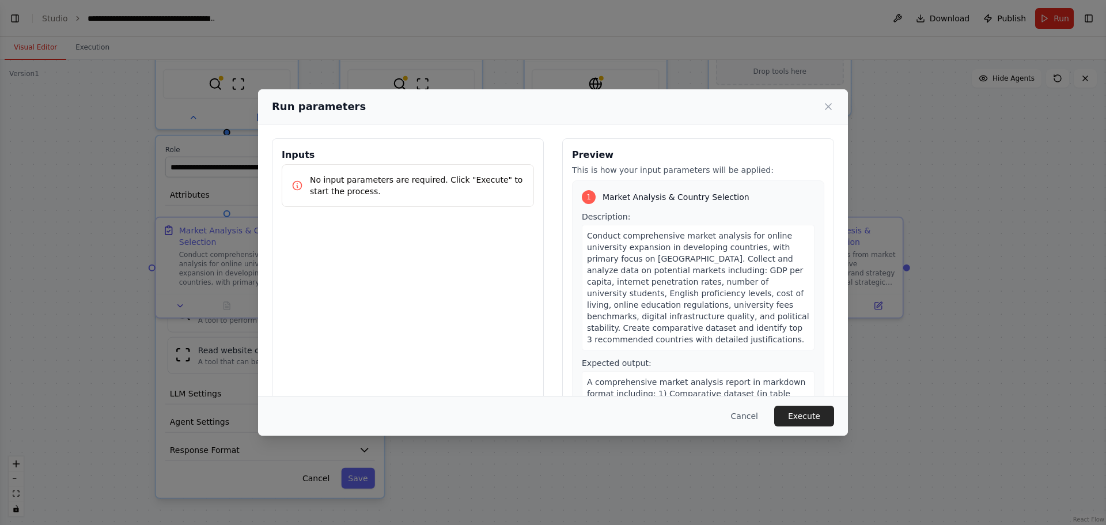  What do you see at coordinates (589, 197) in the screenshot?
I see `div: 1` at bounding box center [589, 197].